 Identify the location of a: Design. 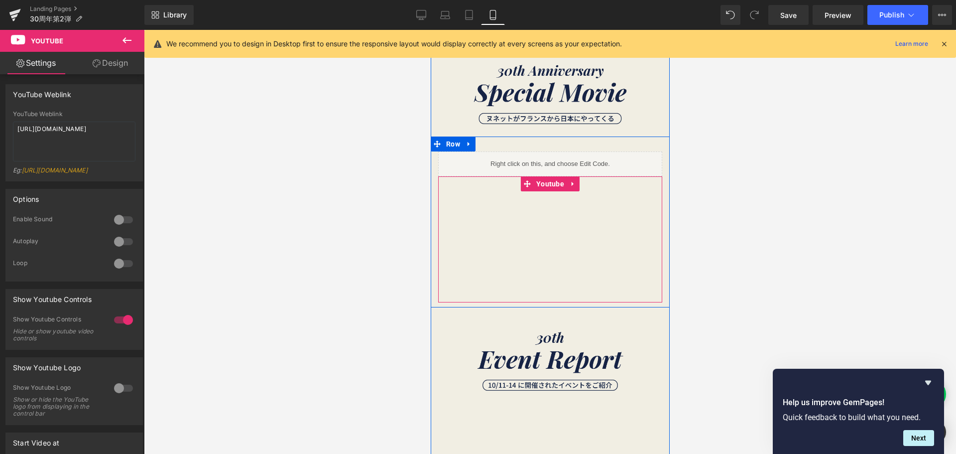
(110, 63).